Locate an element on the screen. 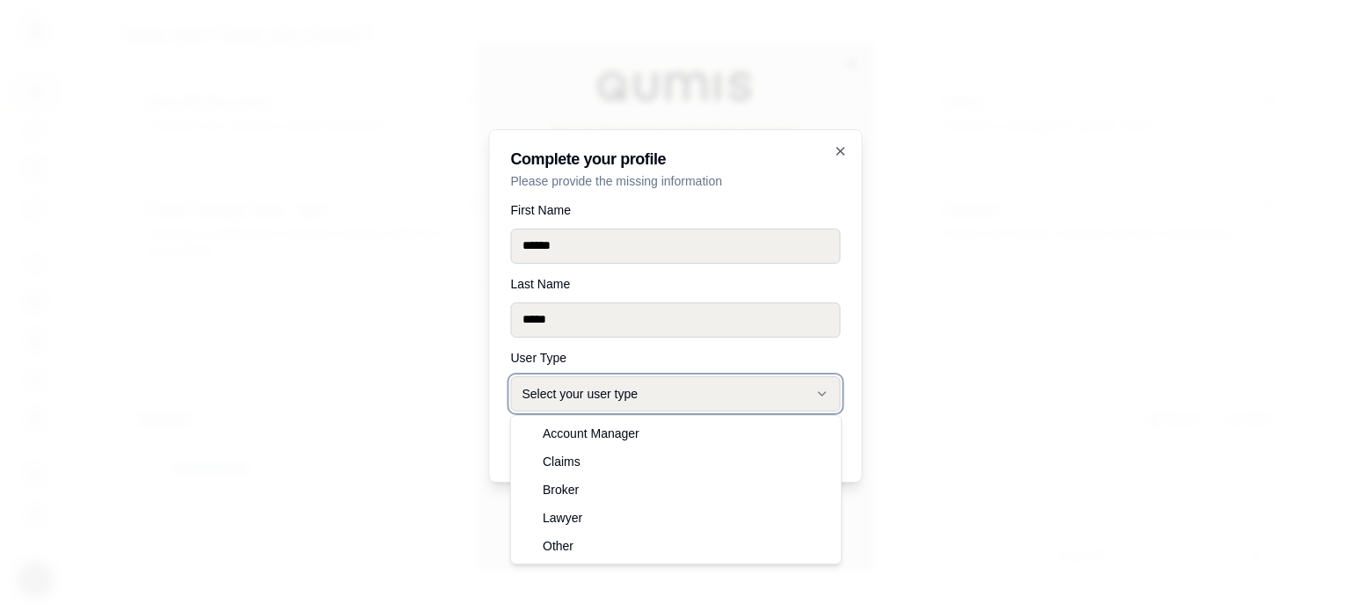  span: Broker is located at coordinates (560, 490).